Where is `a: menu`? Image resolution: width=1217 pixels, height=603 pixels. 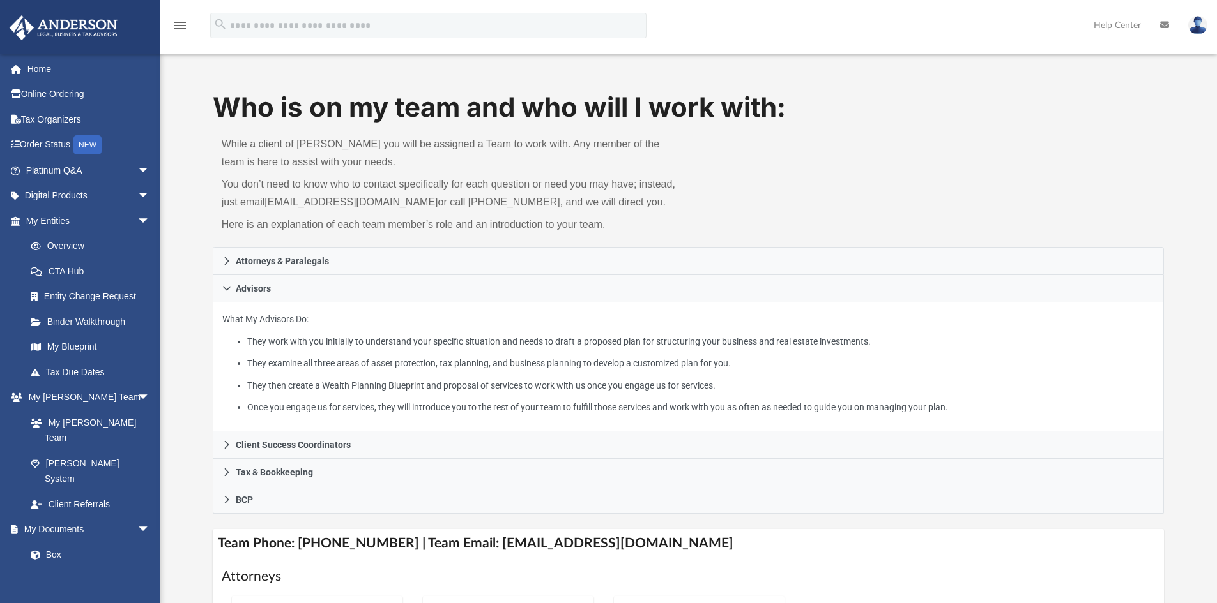
a: menu is located at coordinates (180, 29).